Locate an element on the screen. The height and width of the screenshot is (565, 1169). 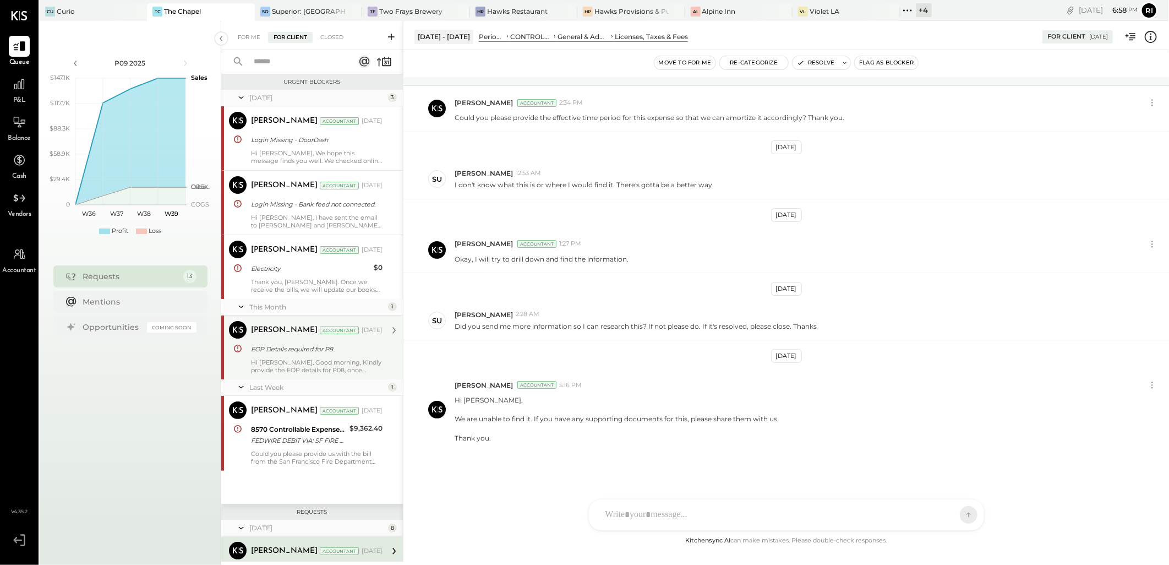
span: 2:34 PM is located at coordinates (571, 103).